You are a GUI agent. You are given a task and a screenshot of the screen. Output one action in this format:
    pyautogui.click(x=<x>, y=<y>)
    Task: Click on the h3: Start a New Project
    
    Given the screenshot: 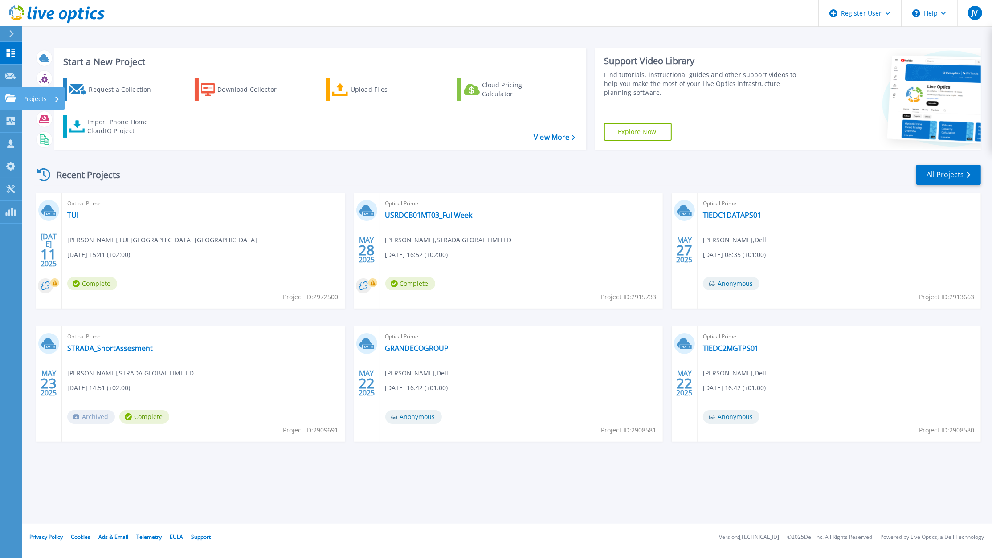 What is the action you would take?
    pyautogui.click(x=319, y=62)
    